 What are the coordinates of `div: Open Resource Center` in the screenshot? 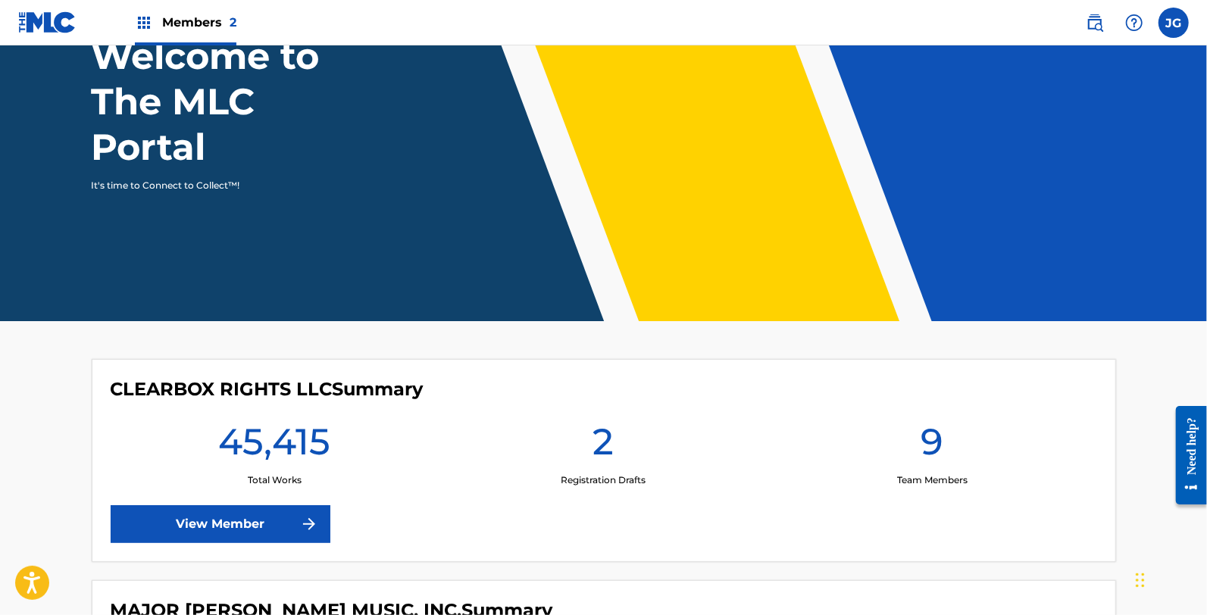 It's located at (27, 61).